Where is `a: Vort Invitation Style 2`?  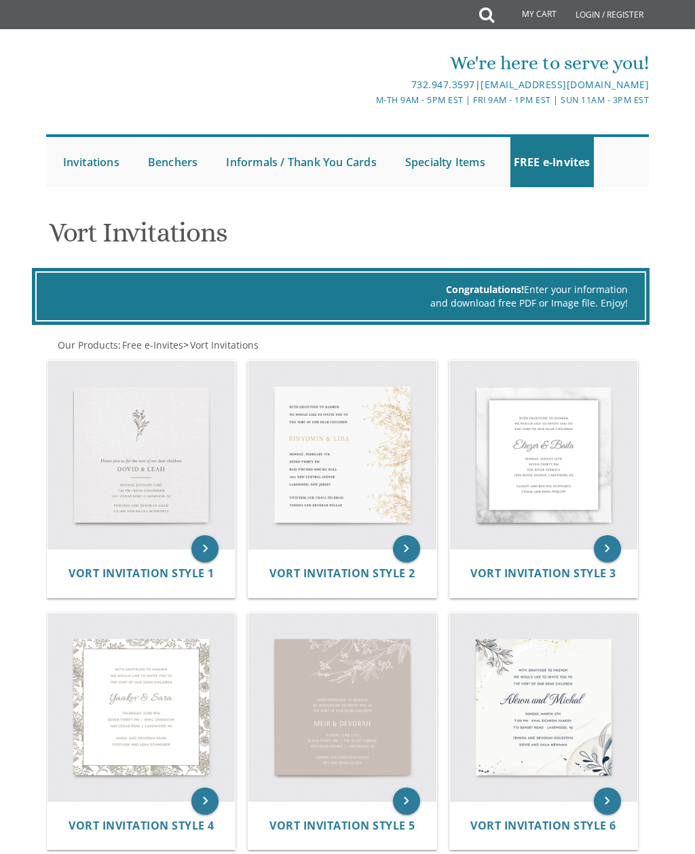 a: Vort Invitation Style 2 is located at coordinates (342, 573).